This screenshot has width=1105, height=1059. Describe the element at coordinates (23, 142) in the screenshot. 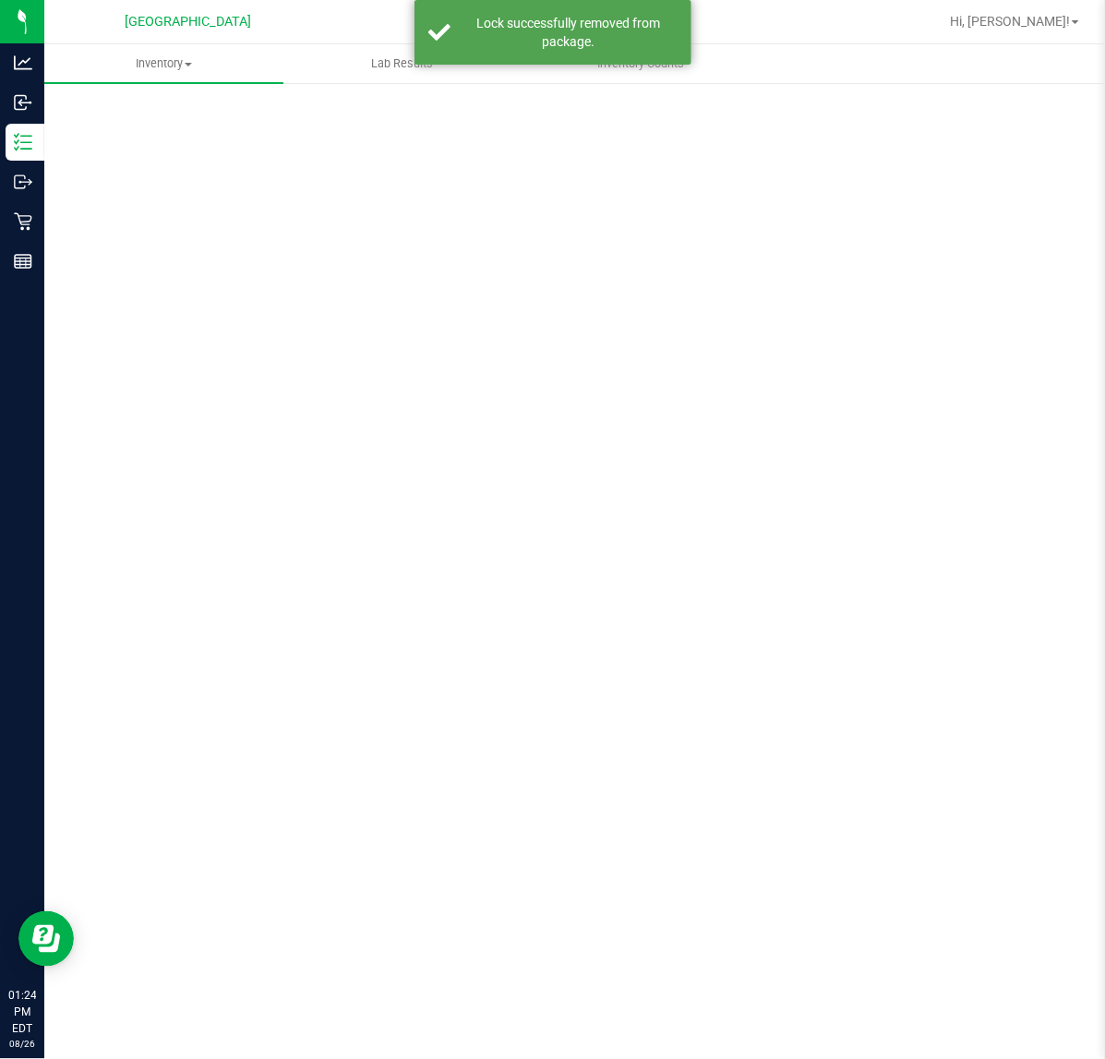

I see `inline-svg: Inventory` at that location.